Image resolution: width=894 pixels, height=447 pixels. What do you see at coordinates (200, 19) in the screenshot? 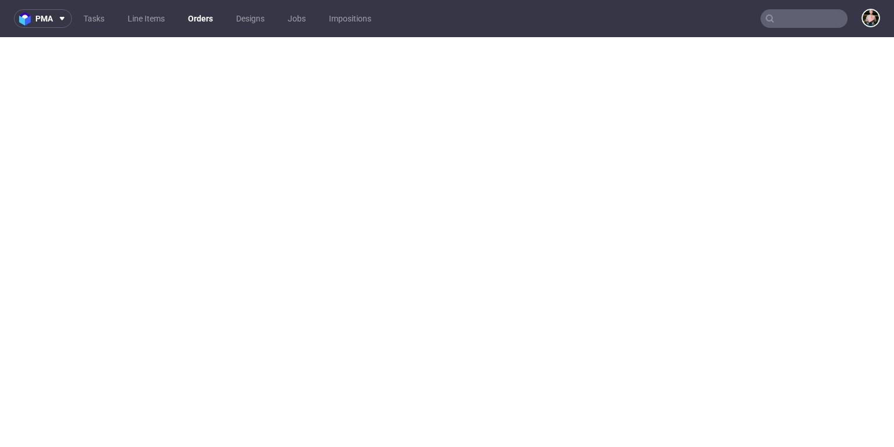
I see `a: Orders` at bounding box center [200, 19].